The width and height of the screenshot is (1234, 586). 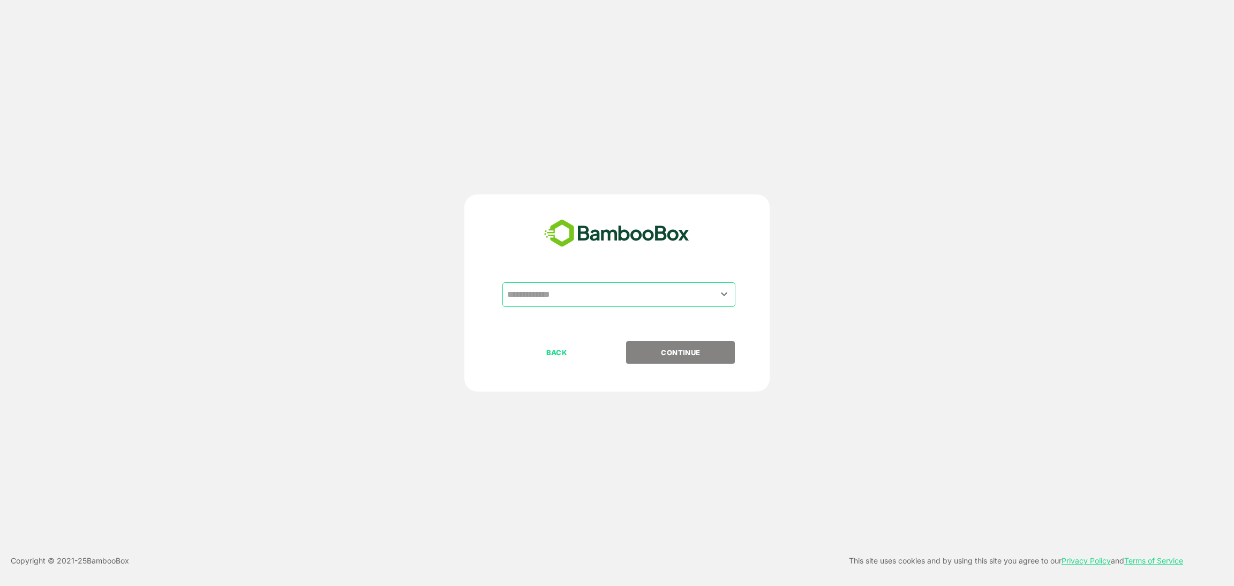 I want to click on a: Terms of Service, so click(x=1154, y=560).